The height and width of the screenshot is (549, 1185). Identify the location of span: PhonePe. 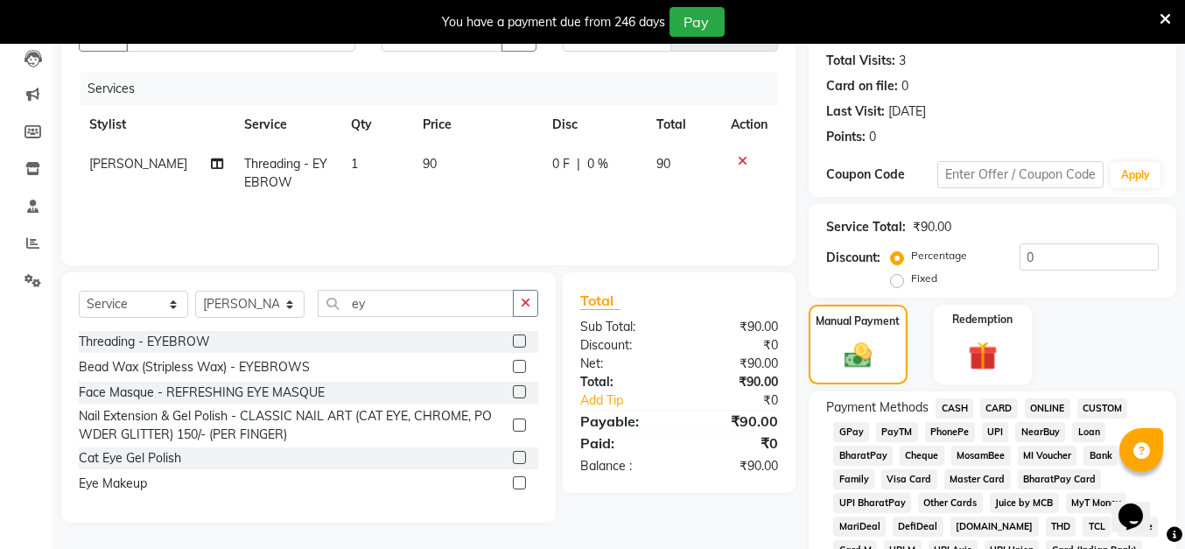
(949, 431).